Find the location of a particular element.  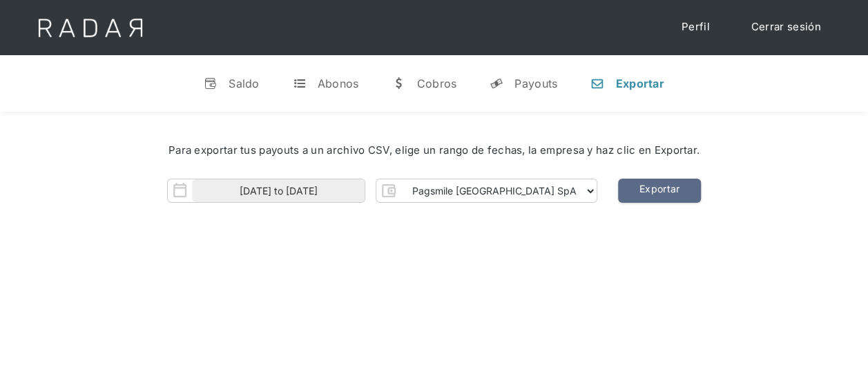

div: Saldo is located at coordinates (244, 84).